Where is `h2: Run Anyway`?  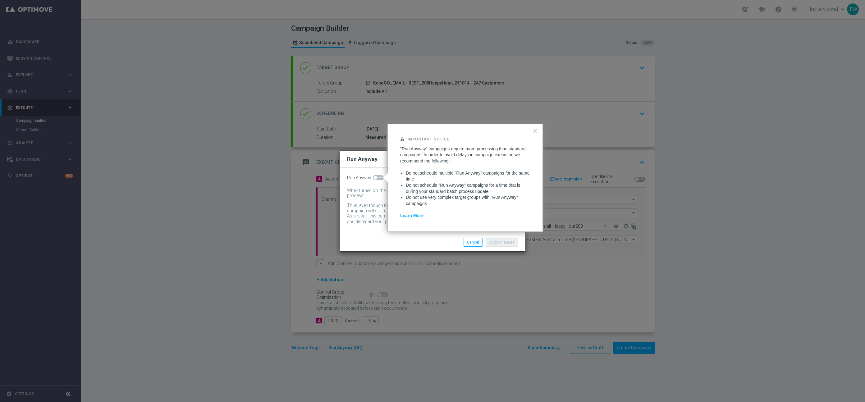
h2: Run Anyway is located at coordinates (362, 159).